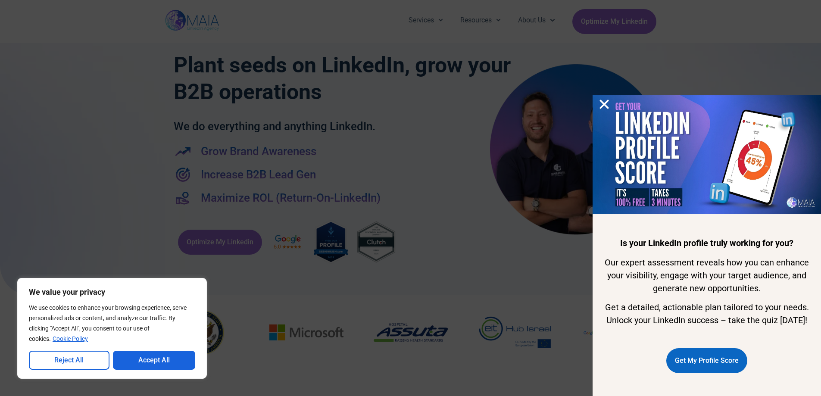 This screenshot has width=821, height=396. What do you see at coordinates (112, 292) in the screenshot?
I see `p: We value your privacy` at bounding box center [112, 292].